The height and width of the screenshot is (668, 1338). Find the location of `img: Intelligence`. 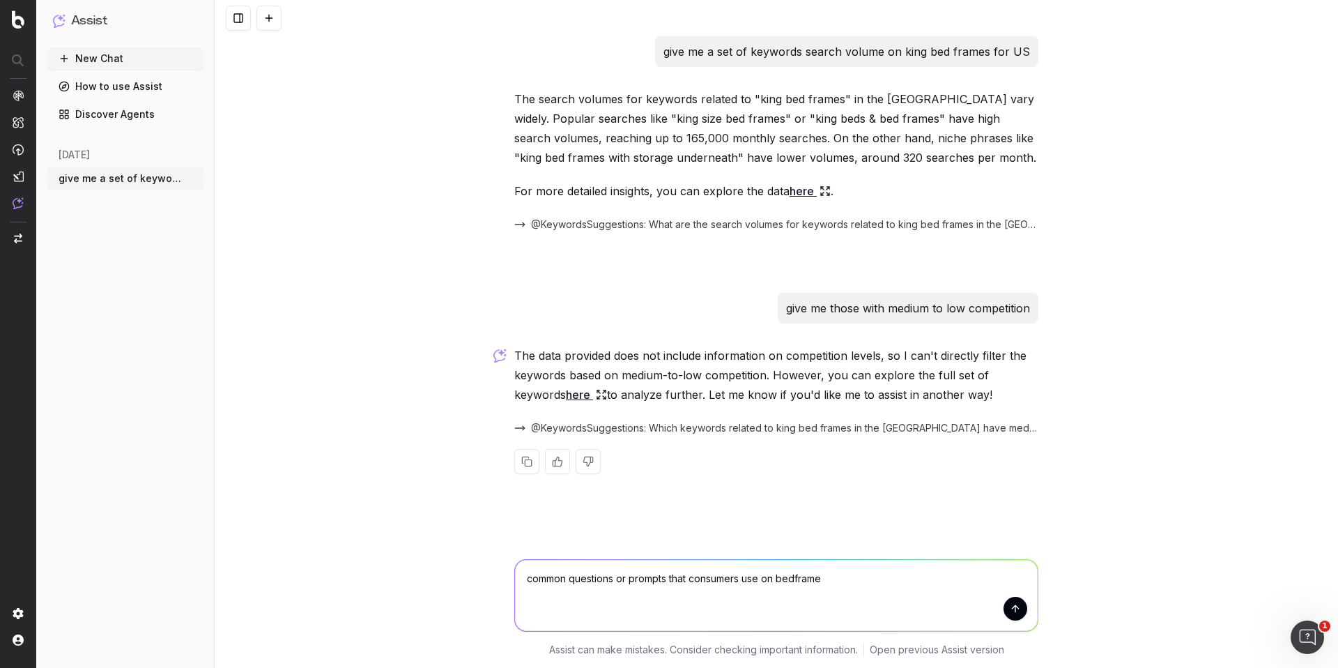

img: Intelligence is located at coordinates (18, 122).